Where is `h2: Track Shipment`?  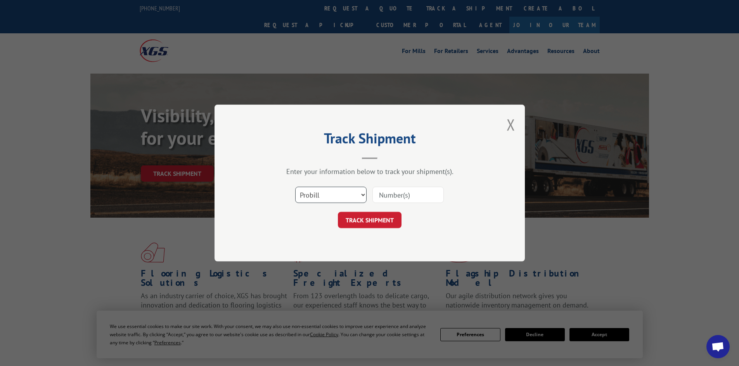 h2: Track Shipment is located at coordinates (370, 140).